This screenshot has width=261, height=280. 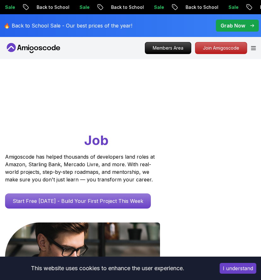 What do you see at coordinates (238, 268) in the screenshot?
I see `button: Accept cookies` at bounding box center [238, 268].